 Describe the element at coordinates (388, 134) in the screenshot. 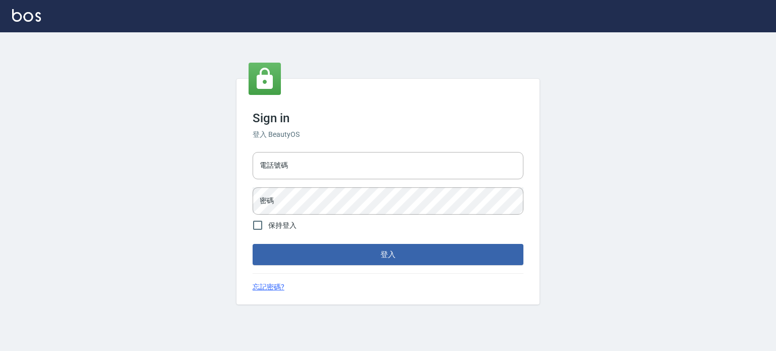

I see `h6: 登入 BeautyOS` at that location.